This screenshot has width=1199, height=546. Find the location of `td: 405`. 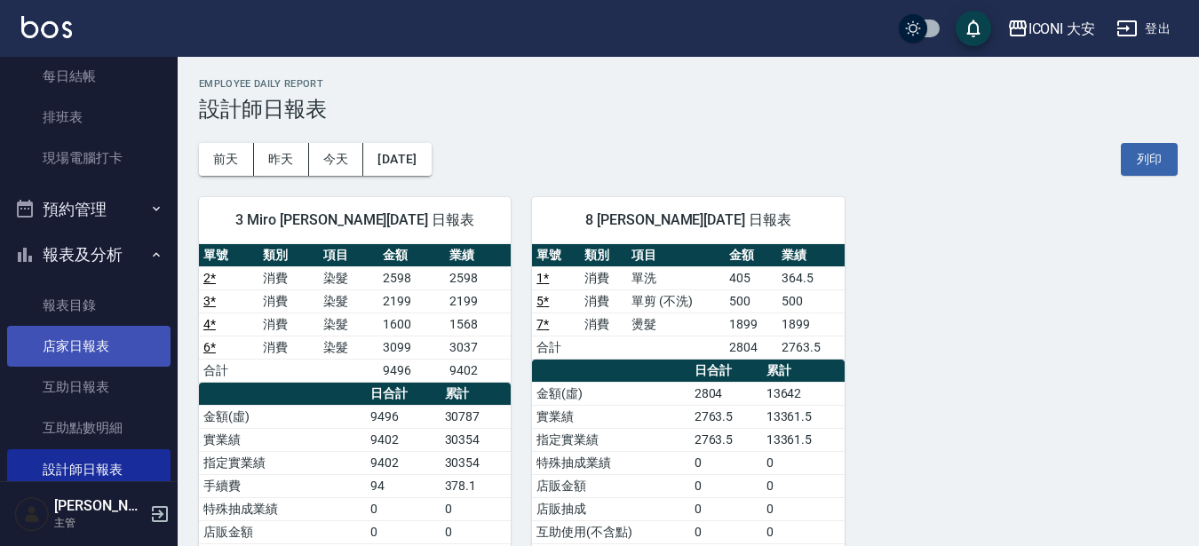

td: 405 is located at coordinates (750, 278).